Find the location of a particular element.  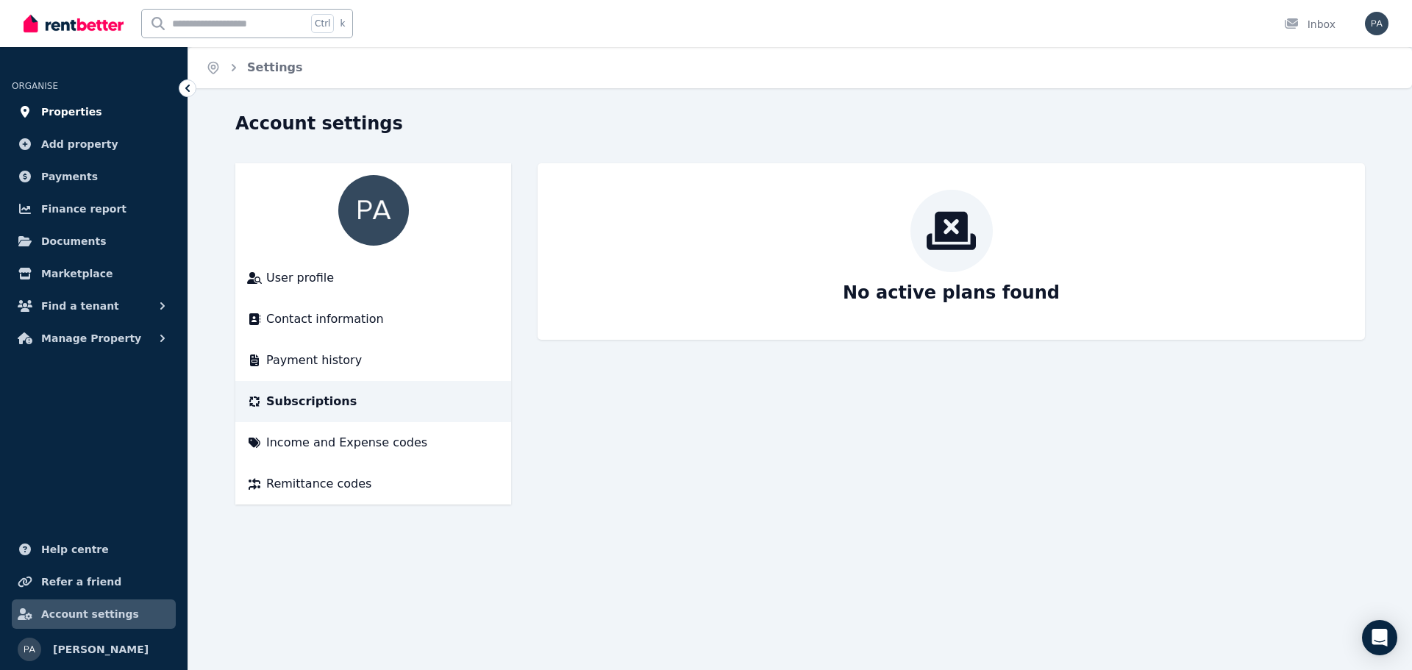

span: Add property is located at coordinates (79, 144).